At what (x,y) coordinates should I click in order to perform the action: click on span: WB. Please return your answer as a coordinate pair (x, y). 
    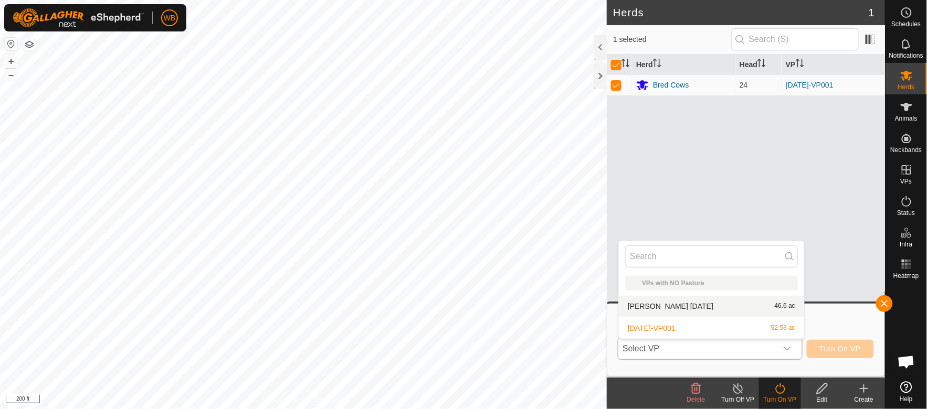
    Looking at the image, I should click on (169, 18).